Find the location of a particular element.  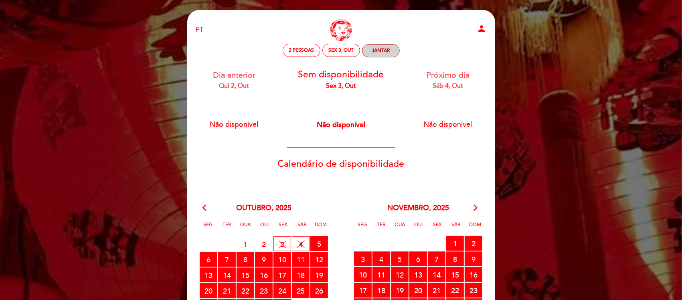

span: Sem disponibilidade is located at coordinates (341, 75).